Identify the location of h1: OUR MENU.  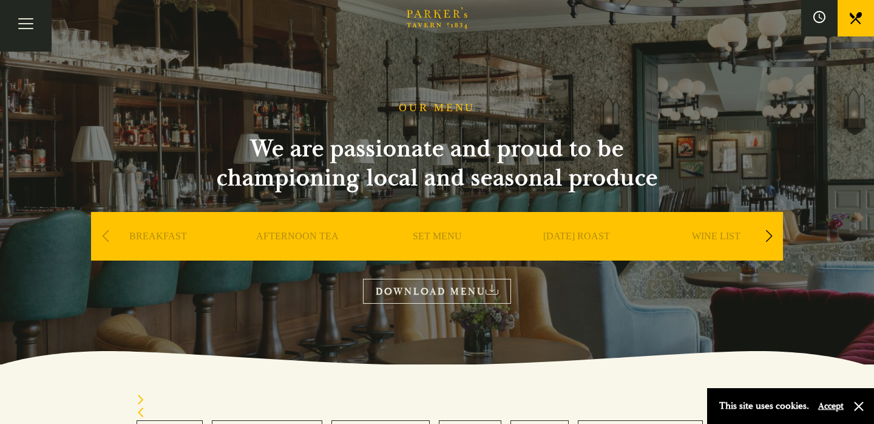
(437, 108).